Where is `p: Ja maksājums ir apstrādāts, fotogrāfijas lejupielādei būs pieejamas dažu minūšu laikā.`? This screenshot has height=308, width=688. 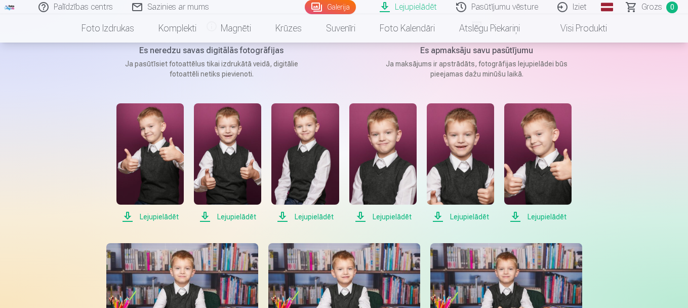 p: Ja maksājums ir apstrādāts, fotogrāfijas lejupielādei būs pieejamas dažu minūšu laikā. is located at coordinates (477, 69).